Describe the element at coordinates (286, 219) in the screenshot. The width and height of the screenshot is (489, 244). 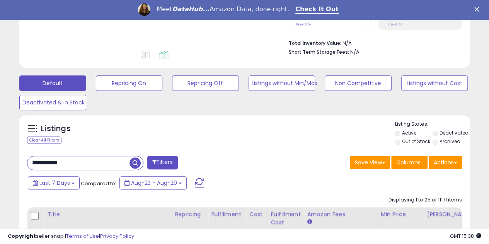
I see `div: Fulfillment Cost` at that location.